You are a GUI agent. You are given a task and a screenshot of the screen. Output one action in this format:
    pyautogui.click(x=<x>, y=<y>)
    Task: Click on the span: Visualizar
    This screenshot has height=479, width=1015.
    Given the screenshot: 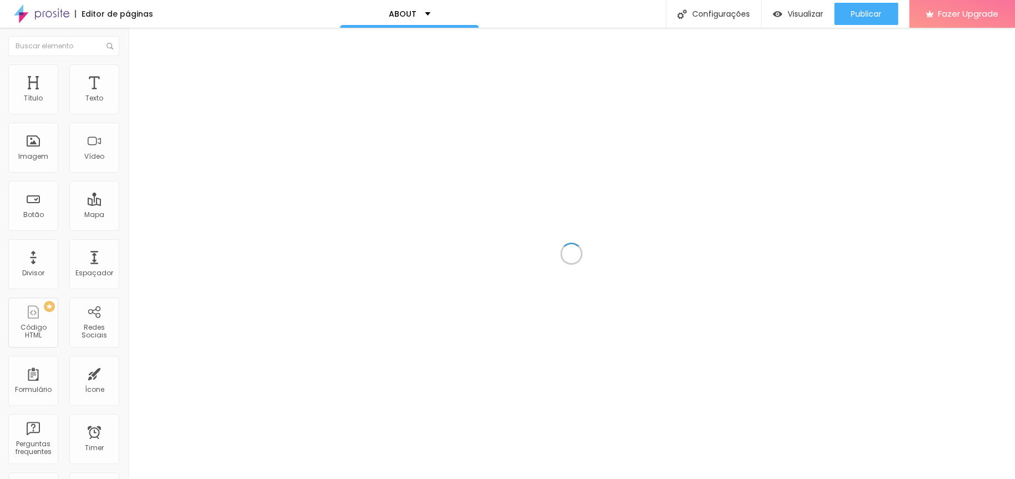 What is the action you would take?
    pyautogui.click(x=805, y=14)
    